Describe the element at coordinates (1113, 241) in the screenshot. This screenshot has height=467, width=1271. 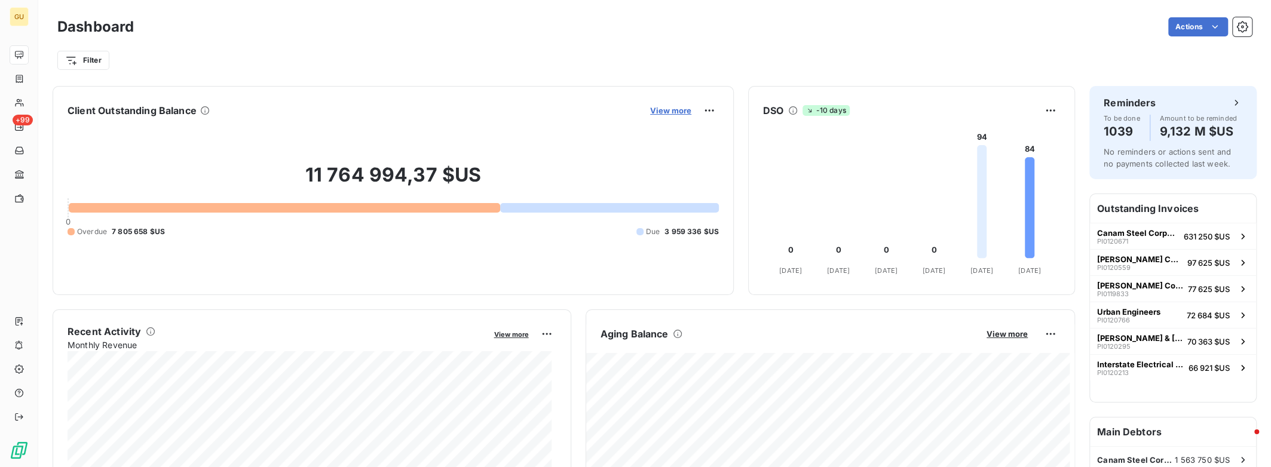
I see `span: PI0120671` at that location.